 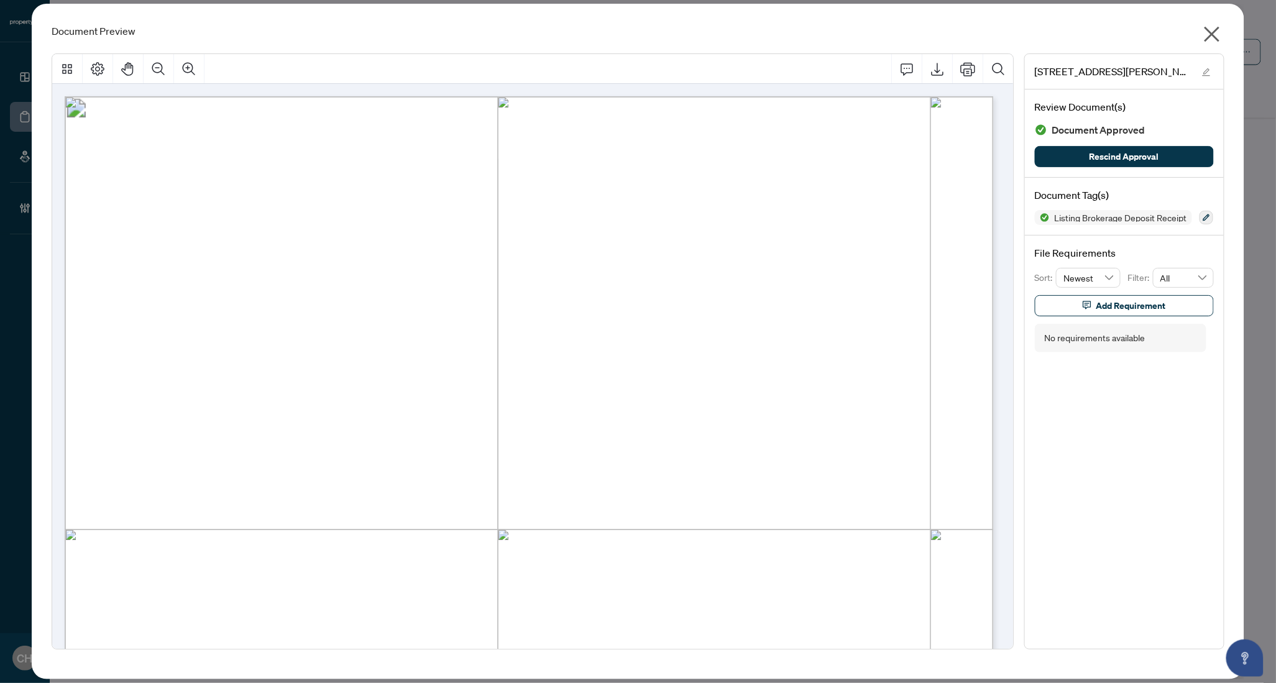 I want to click on h4: File Requirements, so click(x=1124, y=253).